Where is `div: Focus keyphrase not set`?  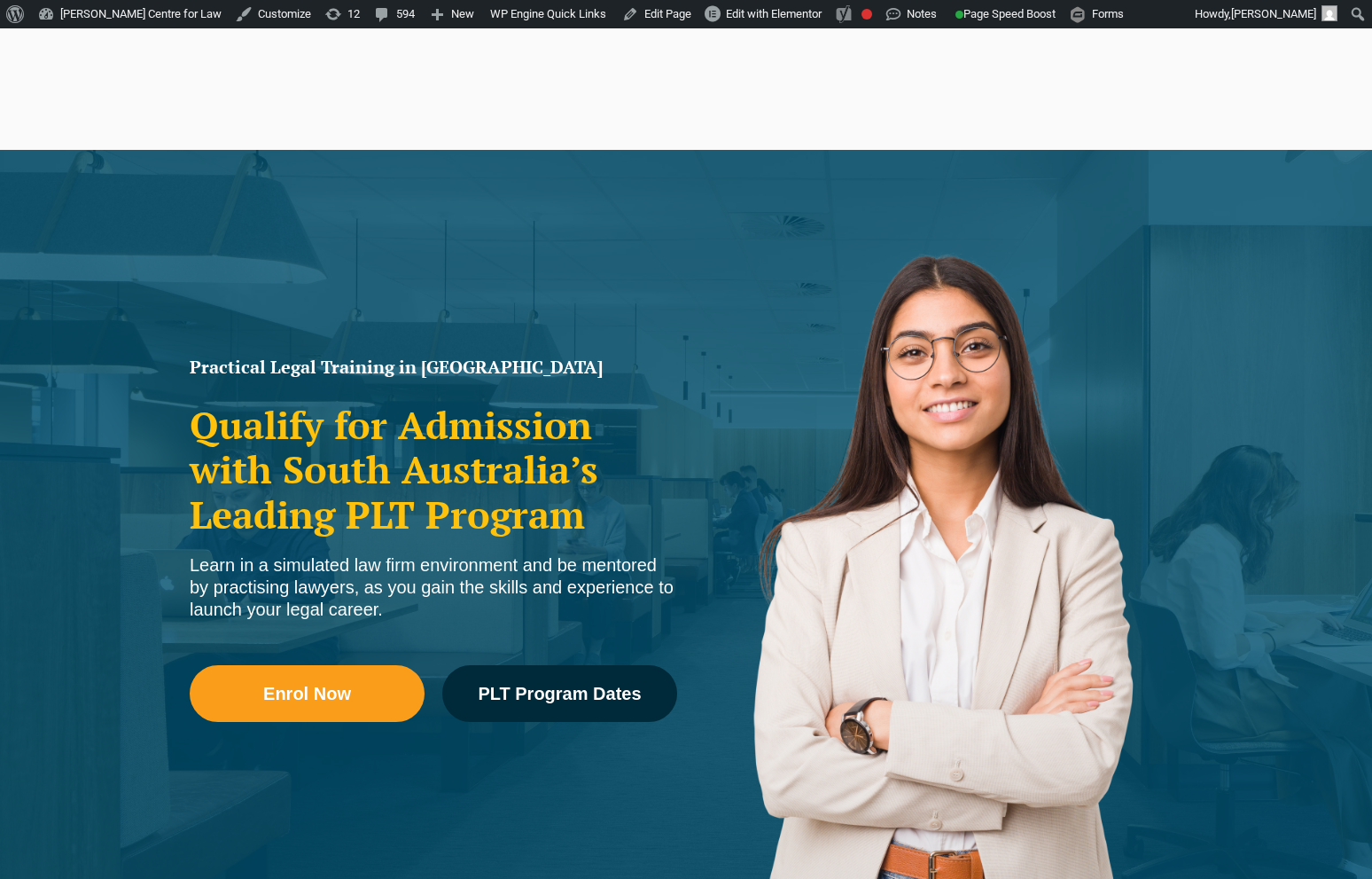
div: Focus keyphrase not set is located at coordinates (867, 14).